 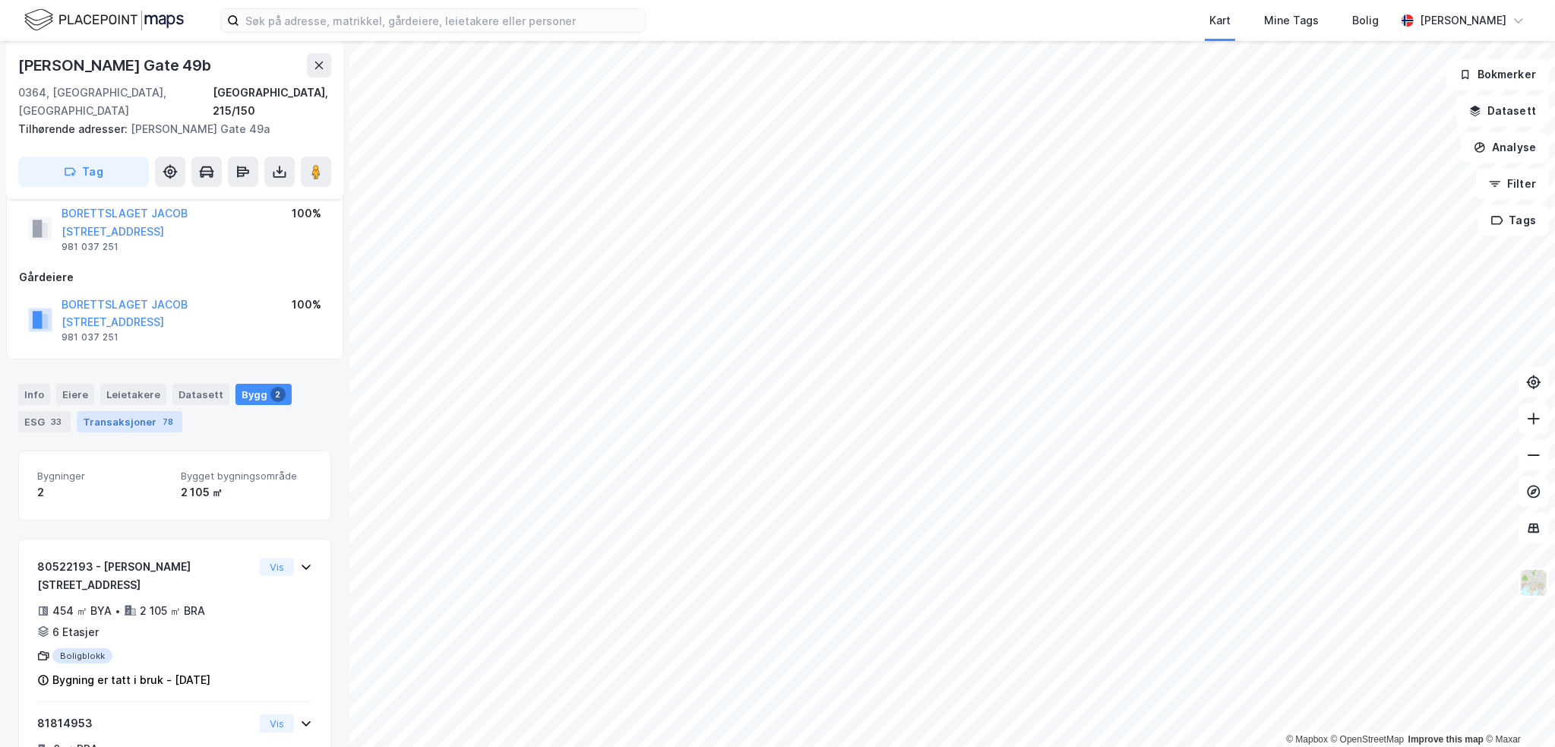 What do you see at coordinates (246, 492) in the screenshot?
I see `div: 2 105 ㎡` at bounding box center [246, 492].